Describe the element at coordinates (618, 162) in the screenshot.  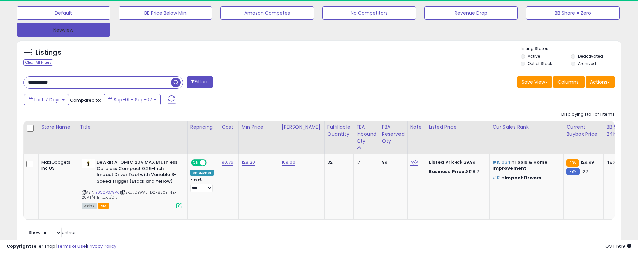
I see `div: 48%` at that location.